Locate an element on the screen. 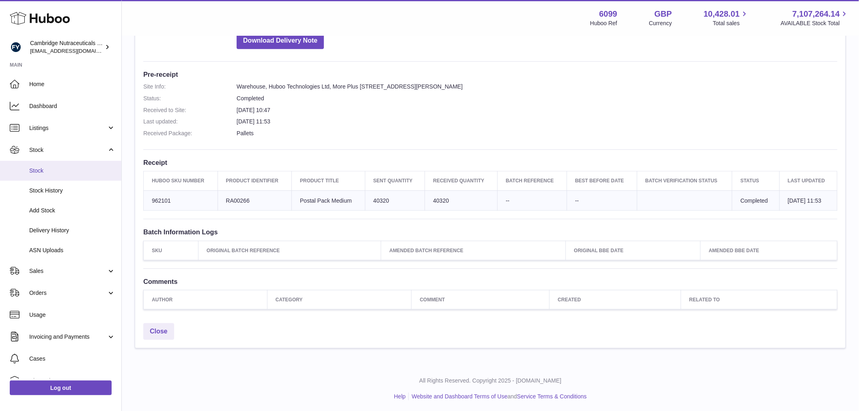  td: Completed is located at coordinates (756, 201).